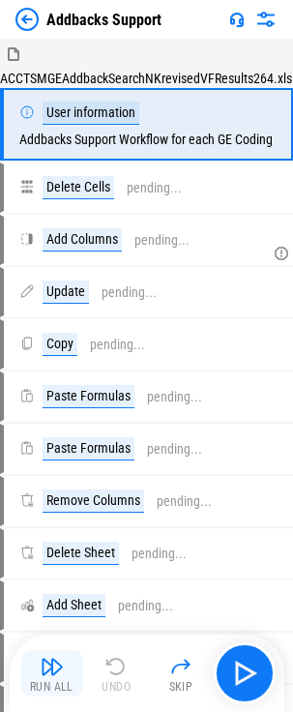 The height and width of the screenshot is (712, 293). Describe the element at coordinates (60, 344) in the screenshot. I see `div: Copy` at that location.